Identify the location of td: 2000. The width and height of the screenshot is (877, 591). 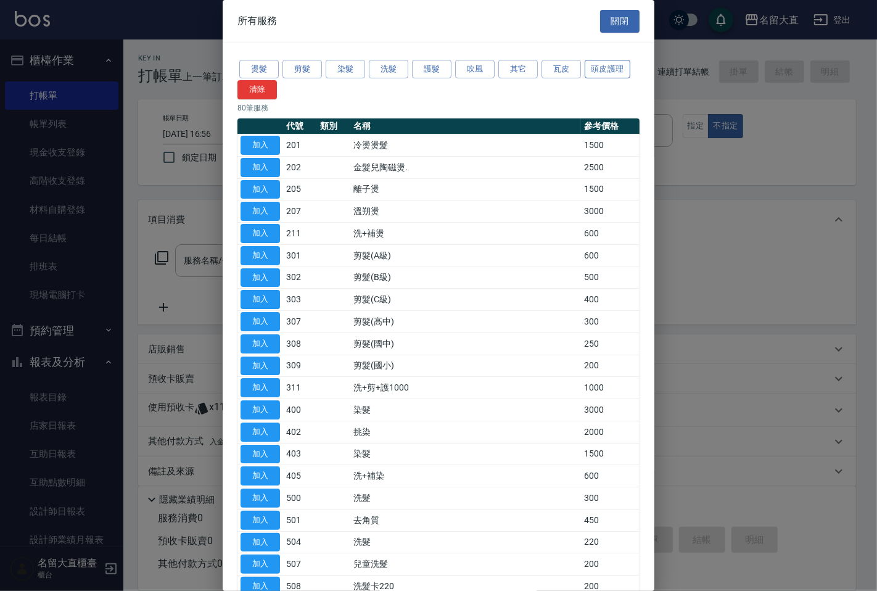
(610, 432).